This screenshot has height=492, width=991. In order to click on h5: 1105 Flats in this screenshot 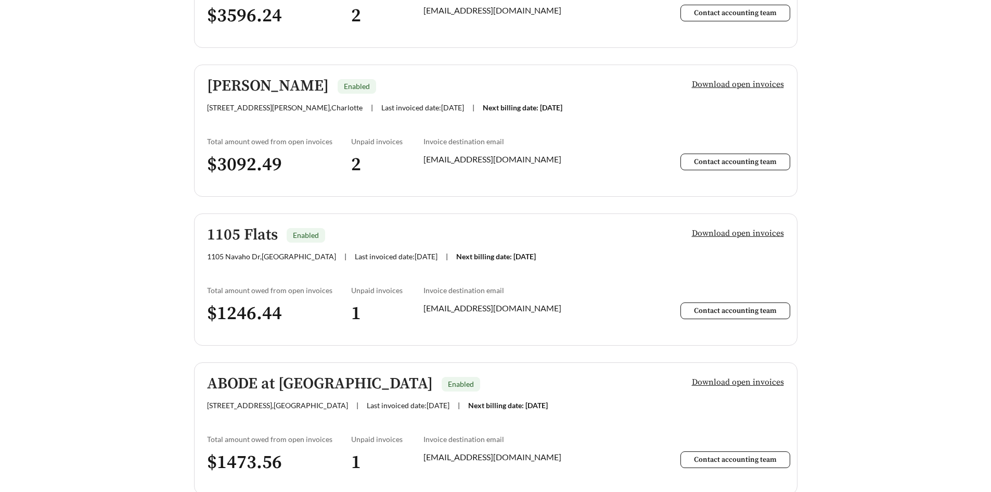, I will do `click(242, 235)`.